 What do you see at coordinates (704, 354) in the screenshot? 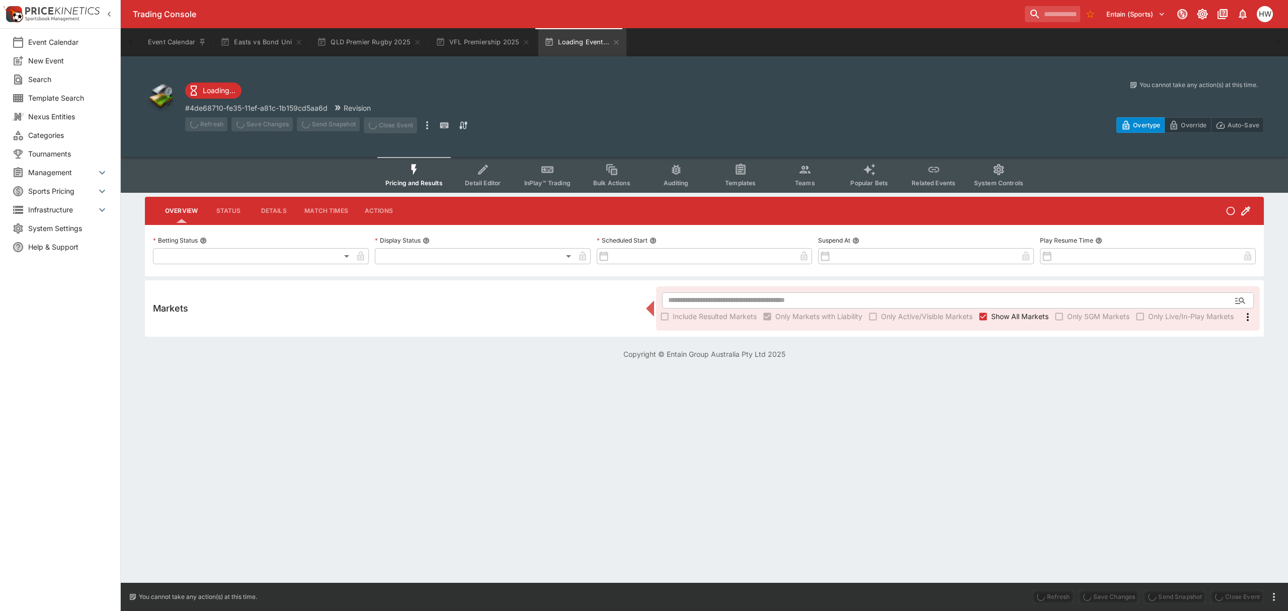
I see `p: Copyright © Entain Group Australia Pty Ltd 2025` at bounding box center [704, 354].